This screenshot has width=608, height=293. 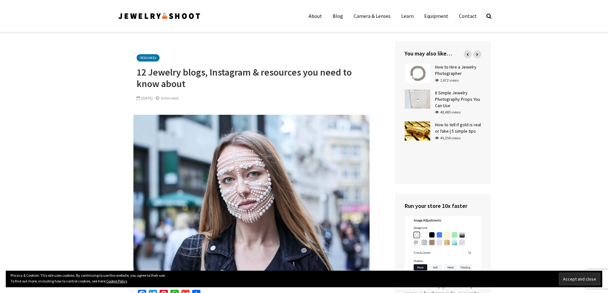 I want to click on a: Blog, so click(x=338, y=16).